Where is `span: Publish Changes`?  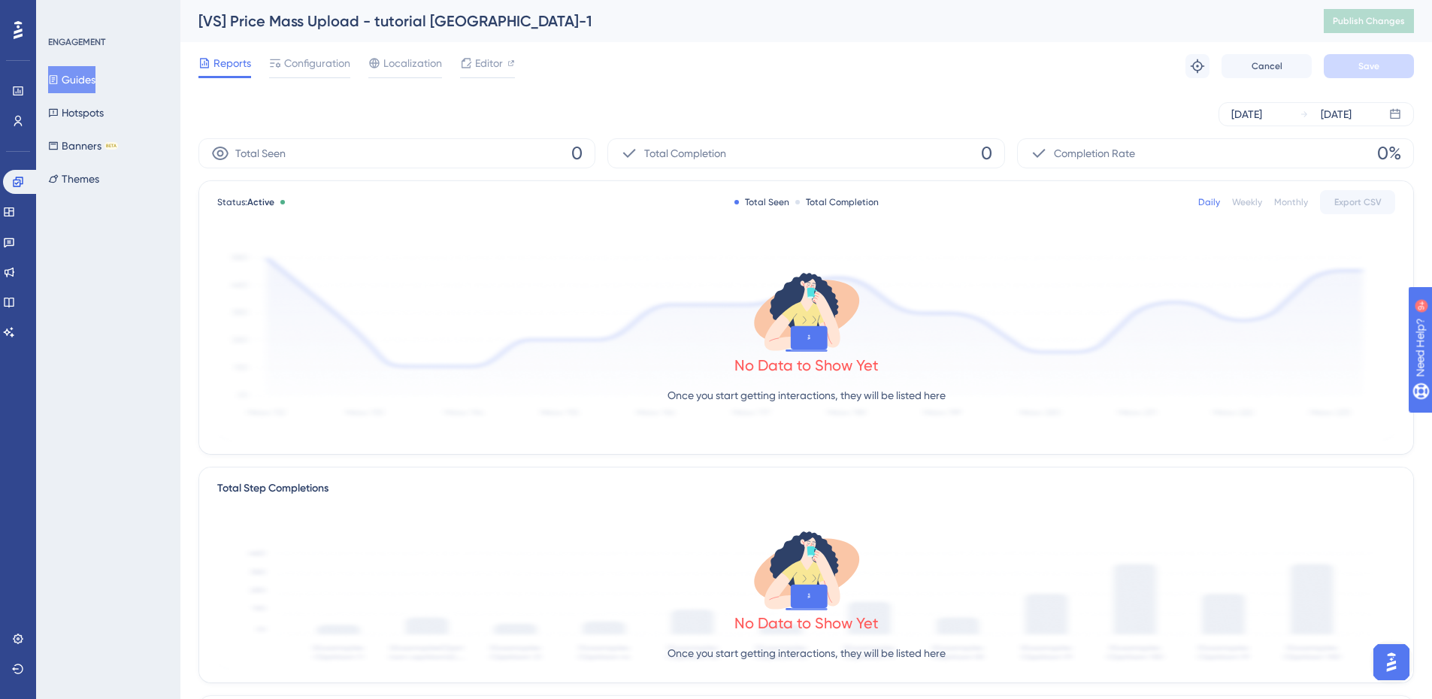 span: Publish Changes is located at coordinates (1369, 21).